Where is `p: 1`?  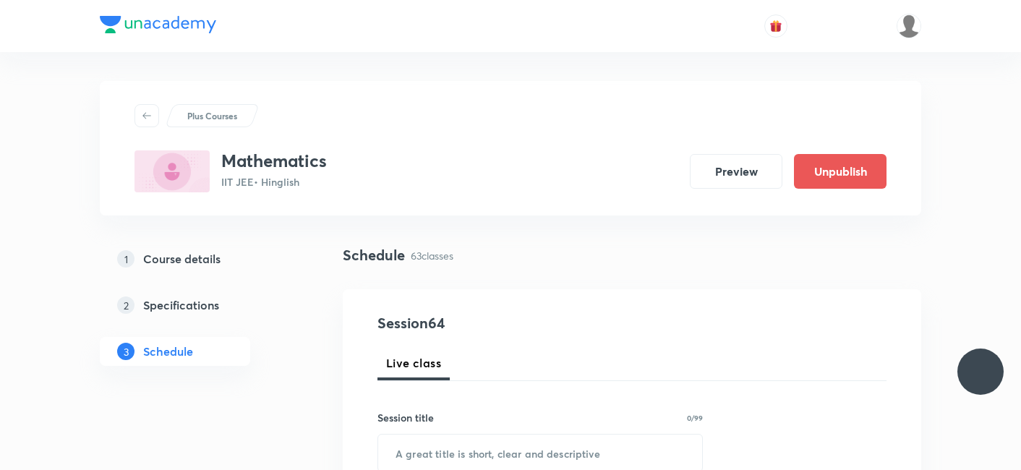
p: 1 is located at coordinates (126, 259).